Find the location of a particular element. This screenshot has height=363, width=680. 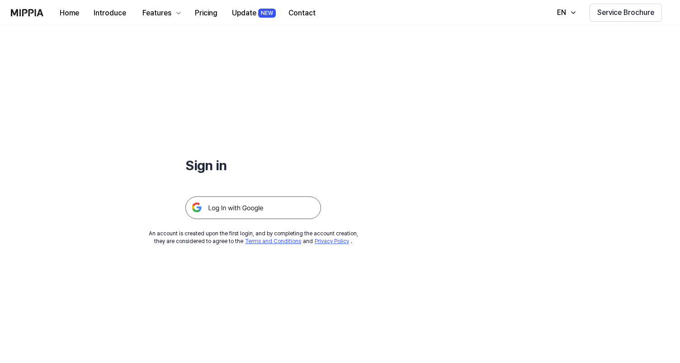

h1: Sign in is located at coordinates (253, 165).